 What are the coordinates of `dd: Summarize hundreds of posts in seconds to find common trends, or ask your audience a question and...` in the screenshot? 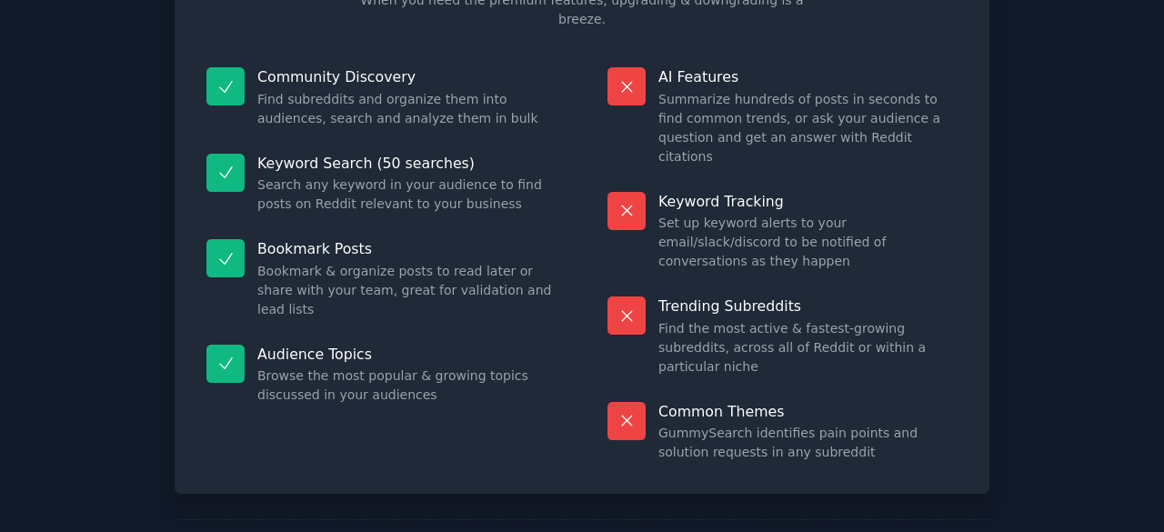 It's located at (808, 128).